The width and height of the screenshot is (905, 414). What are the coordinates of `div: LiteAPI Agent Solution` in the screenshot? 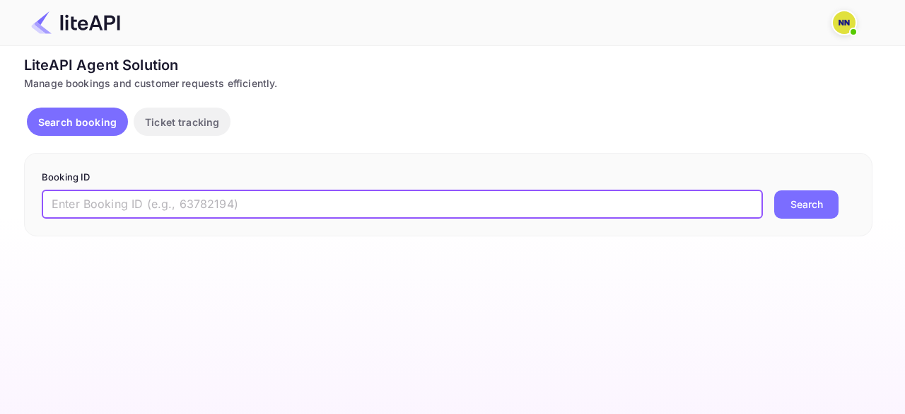 It's located at (448, 65).